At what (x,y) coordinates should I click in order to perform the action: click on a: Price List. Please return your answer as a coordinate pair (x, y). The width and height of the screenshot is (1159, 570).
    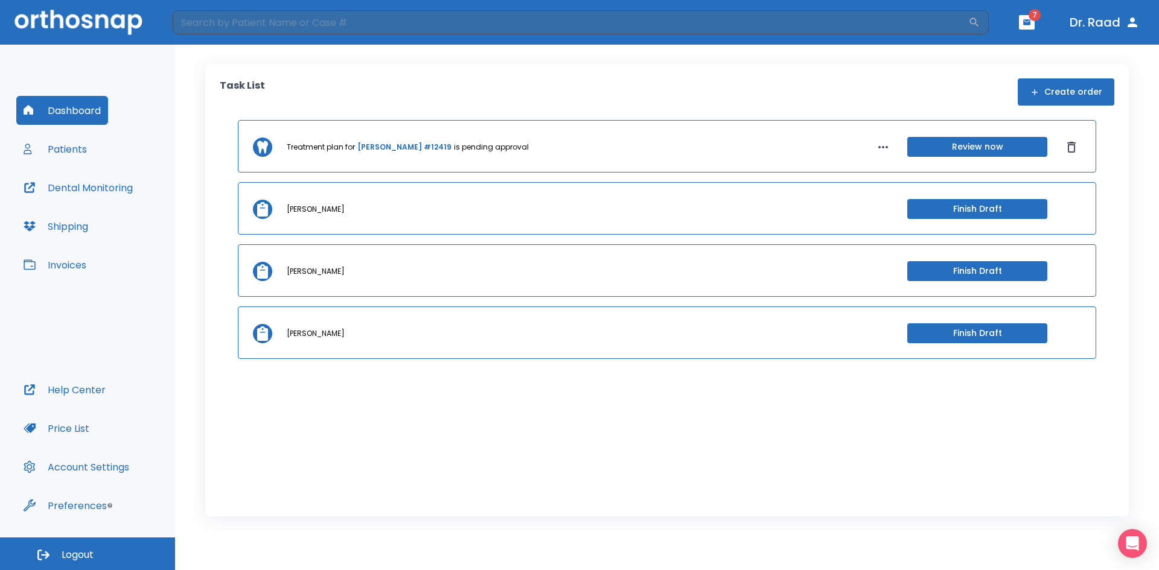
    Looking at the image, I should click on (56, 429).